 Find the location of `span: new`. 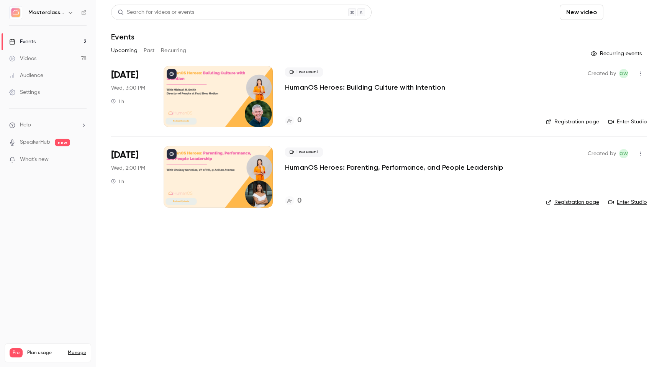

span: new is located at coordinates (62, 142).